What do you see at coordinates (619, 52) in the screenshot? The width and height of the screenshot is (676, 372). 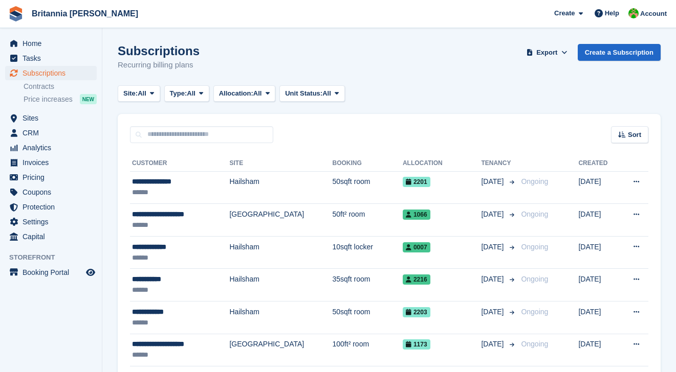 I see `a: Create a Subscription` at bounding box center [619, 52].